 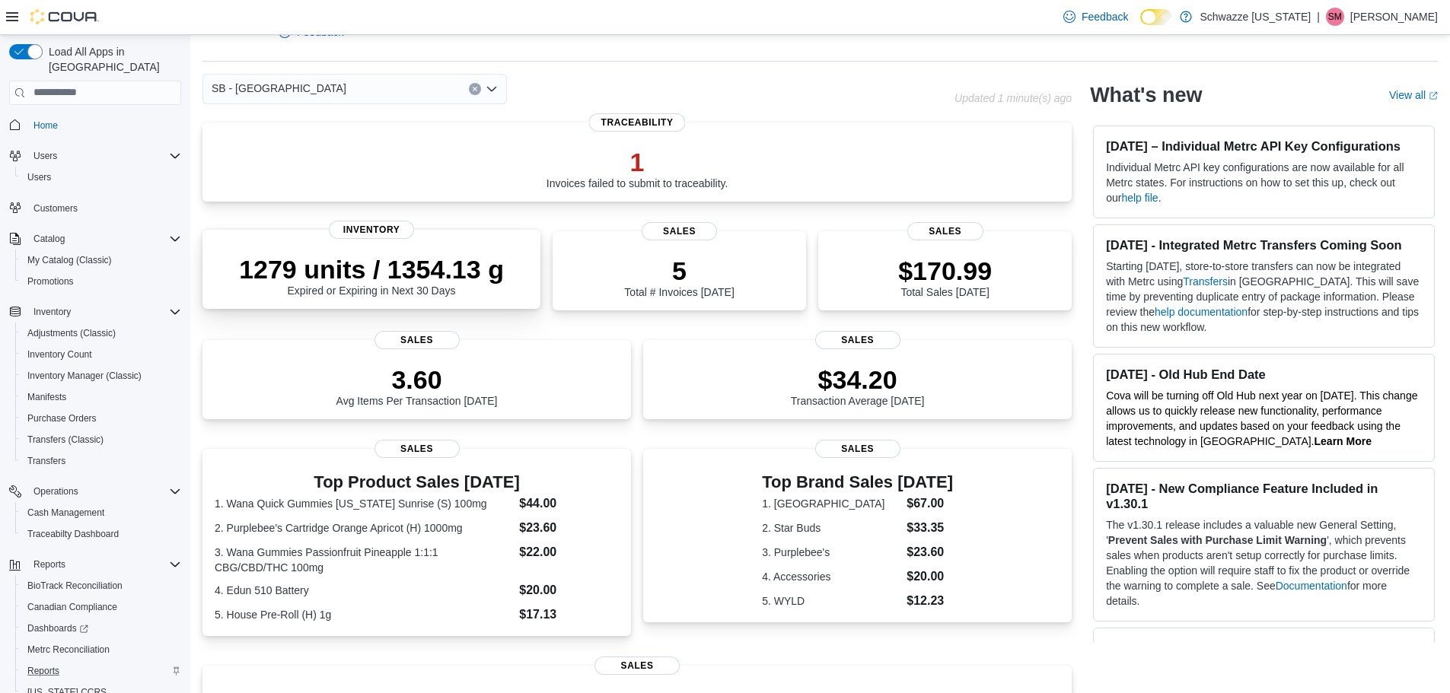 I want to click on button: Transfers, so click(x=101, y=461).